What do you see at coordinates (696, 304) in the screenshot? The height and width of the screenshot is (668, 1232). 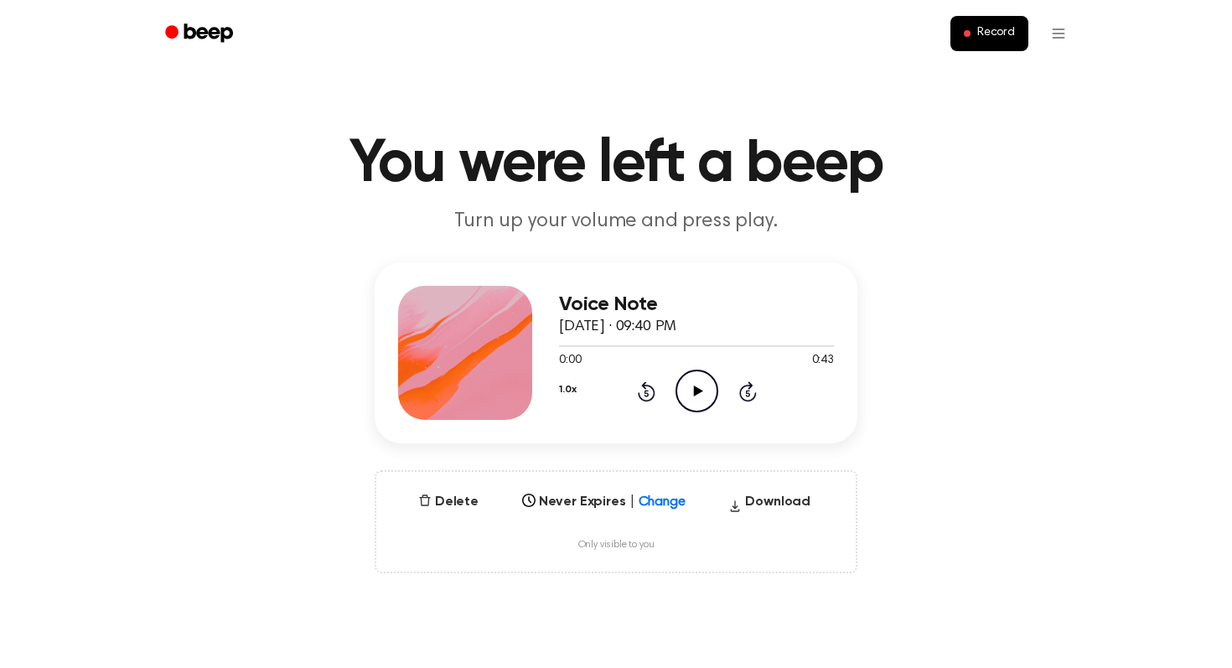 I see `h3: Voice Note` at bounding box center [696, 304].